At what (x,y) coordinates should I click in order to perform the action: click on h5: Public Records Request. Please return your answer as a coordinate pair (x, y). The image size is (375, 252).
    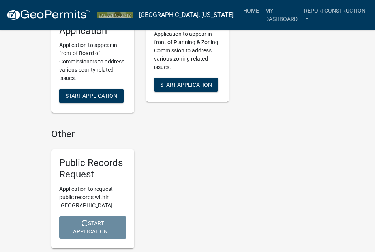
    Looking at the image, I should click on (93, 169).